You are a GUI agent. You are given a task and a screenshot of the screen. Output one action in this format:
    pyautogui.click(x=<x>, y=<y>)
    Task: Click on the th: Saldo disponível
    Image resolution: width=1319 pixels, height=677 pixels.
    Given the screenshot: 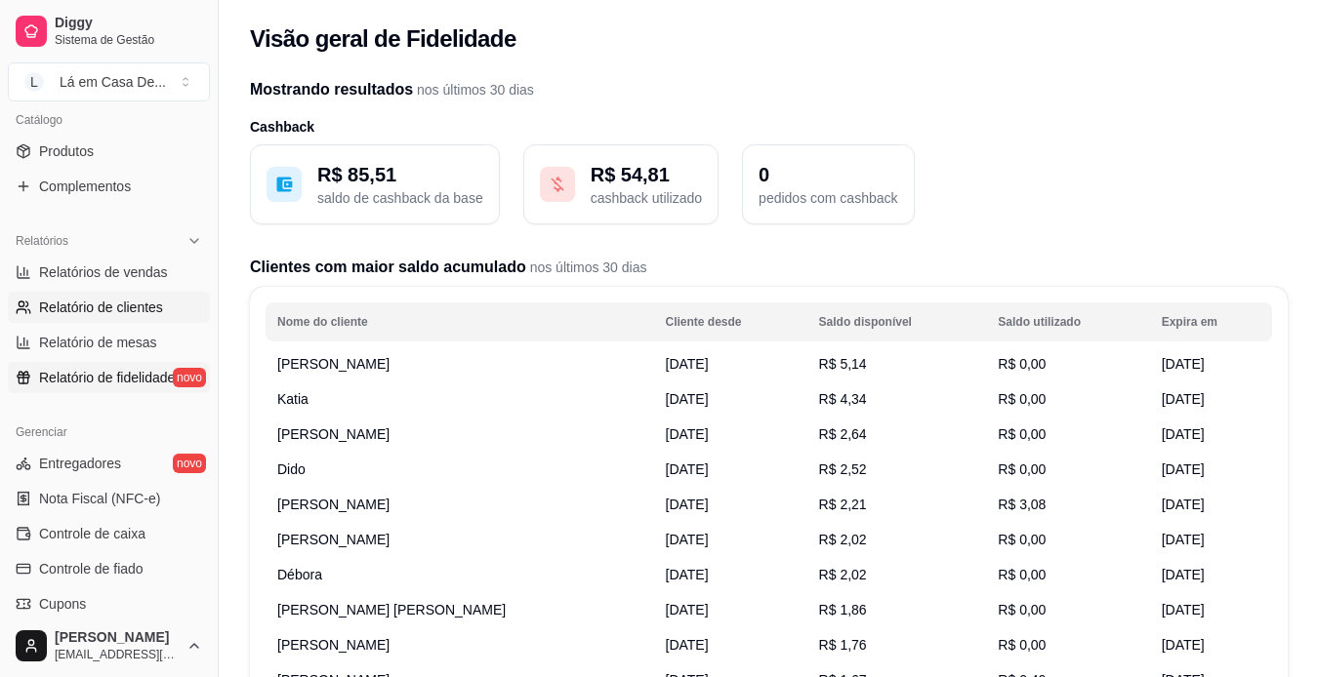 What is the action you would take?
    pyautogui.click(x=897, y=322)
    